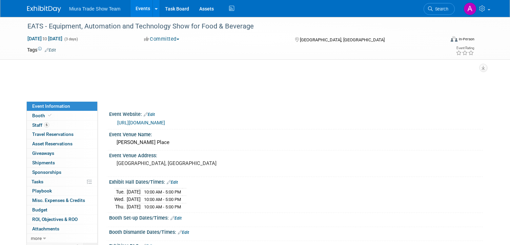  I want to click on a: Attachments, so click(62, 229).